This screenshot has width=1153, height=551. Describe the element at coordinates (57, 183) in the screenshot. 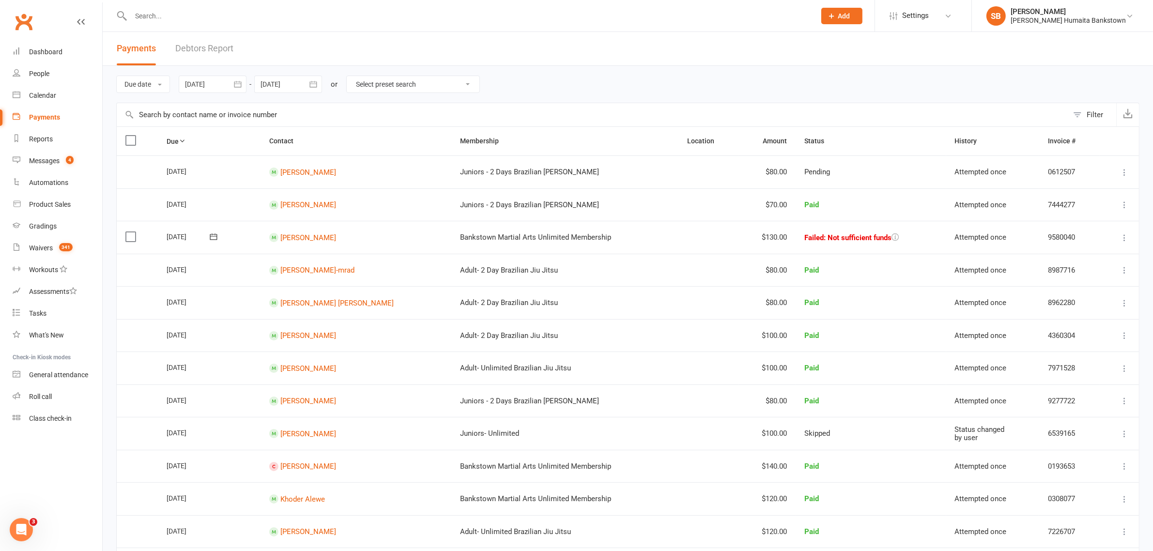

I see `a: Automations` at that location.